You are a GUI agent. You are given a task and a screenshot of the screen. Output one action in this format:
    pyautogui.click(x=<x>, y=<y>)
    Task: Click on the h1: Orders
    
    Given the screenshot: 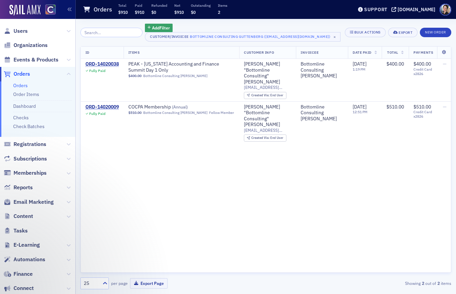 What is the action you would take?
    pyautogui.click(x=103, y=9)
    